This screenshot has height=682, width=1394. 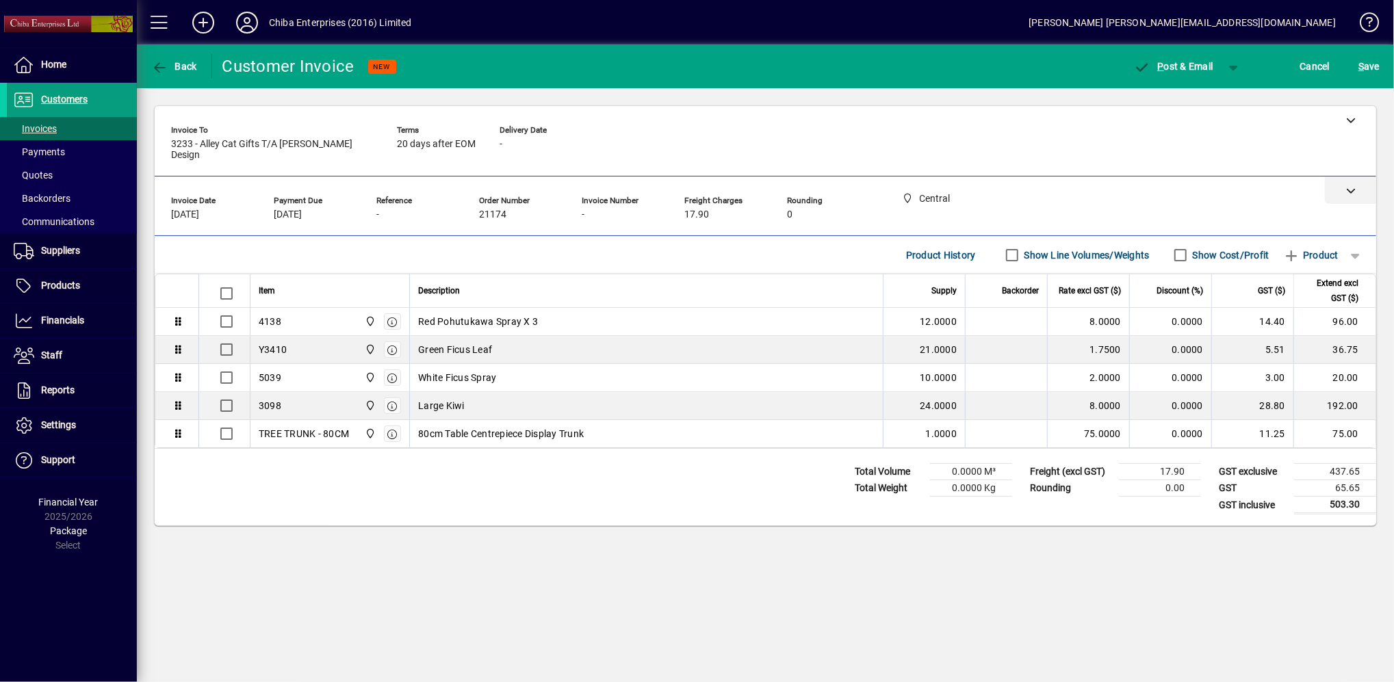 I want to click on span: 80cm Table Centrepiece Display Trunk, so click(x=501, y=434).